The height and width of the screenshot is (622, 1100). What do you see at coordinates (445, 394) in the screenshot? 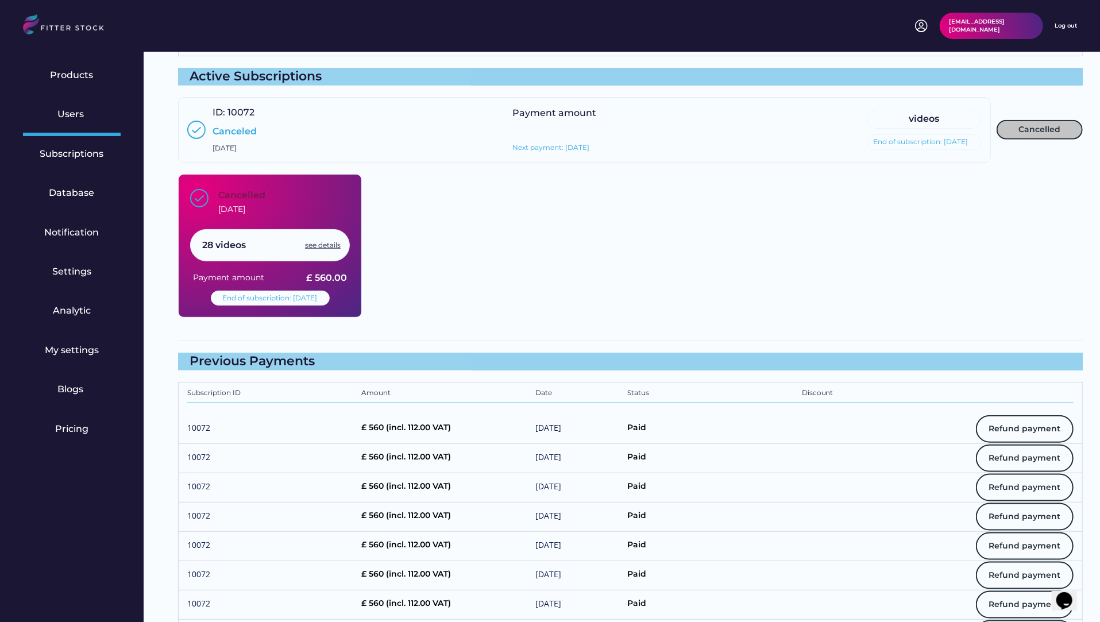
I see `div: Amount` at bounding box center [445, 394].